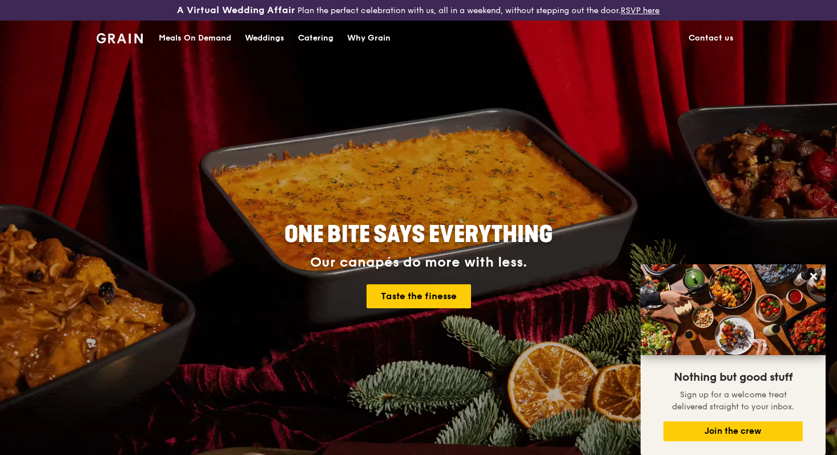  What do you see at coordinates (369, 38) in the screenshot?
I see `a: Why Grain` at bounding box center [369, 38].